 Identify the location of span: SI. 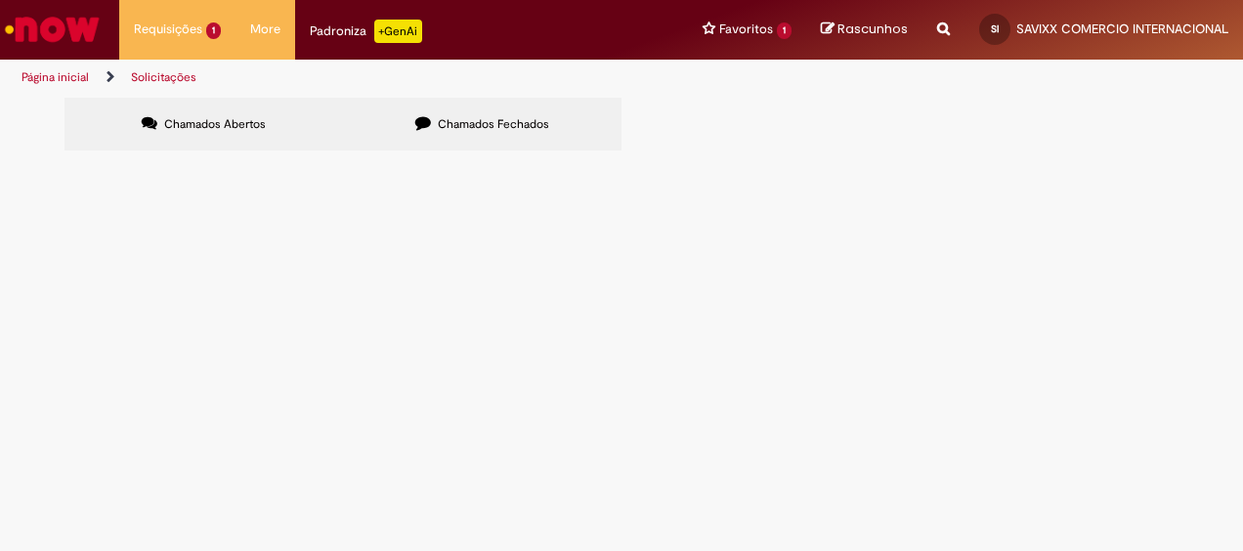
(995, 28).